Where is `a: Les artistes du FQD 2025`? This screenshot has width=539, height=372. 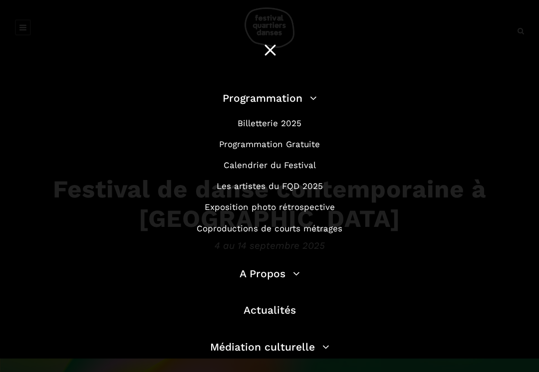 a: Les artistes du FQD 2025 is located at coordinates (269, 186).